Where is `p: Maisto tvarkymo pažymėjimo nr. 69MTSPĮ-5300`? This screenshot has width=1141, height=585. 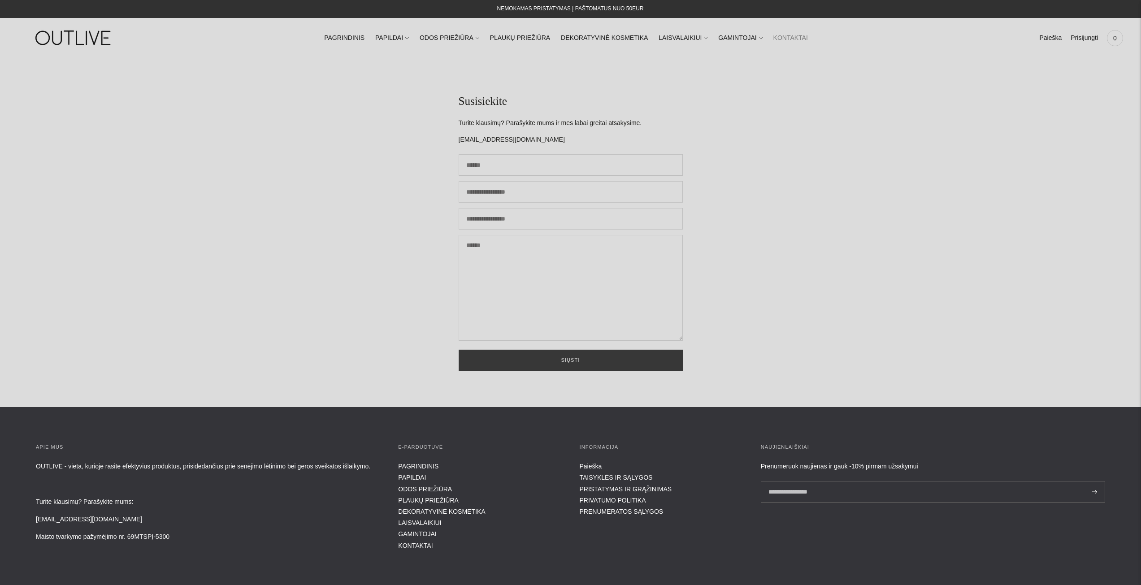
p: Maisto tvarkymo pažymėjimo nr. 69MTSPĮ-5300 is located at coordinates (208, 537).